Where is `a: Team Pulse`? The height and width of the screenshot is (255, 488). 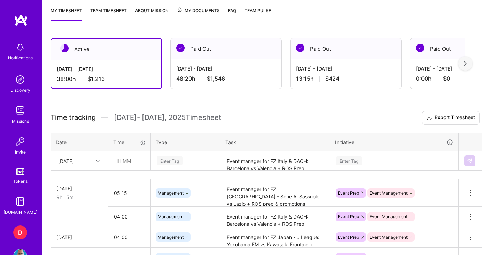
a: Team Pulse is located at coordinates (258, 14).